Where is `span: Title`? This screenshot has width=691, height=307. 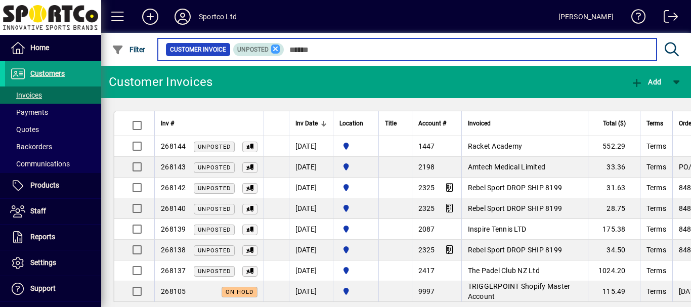
span: Title is located at coordinates (390, 123).